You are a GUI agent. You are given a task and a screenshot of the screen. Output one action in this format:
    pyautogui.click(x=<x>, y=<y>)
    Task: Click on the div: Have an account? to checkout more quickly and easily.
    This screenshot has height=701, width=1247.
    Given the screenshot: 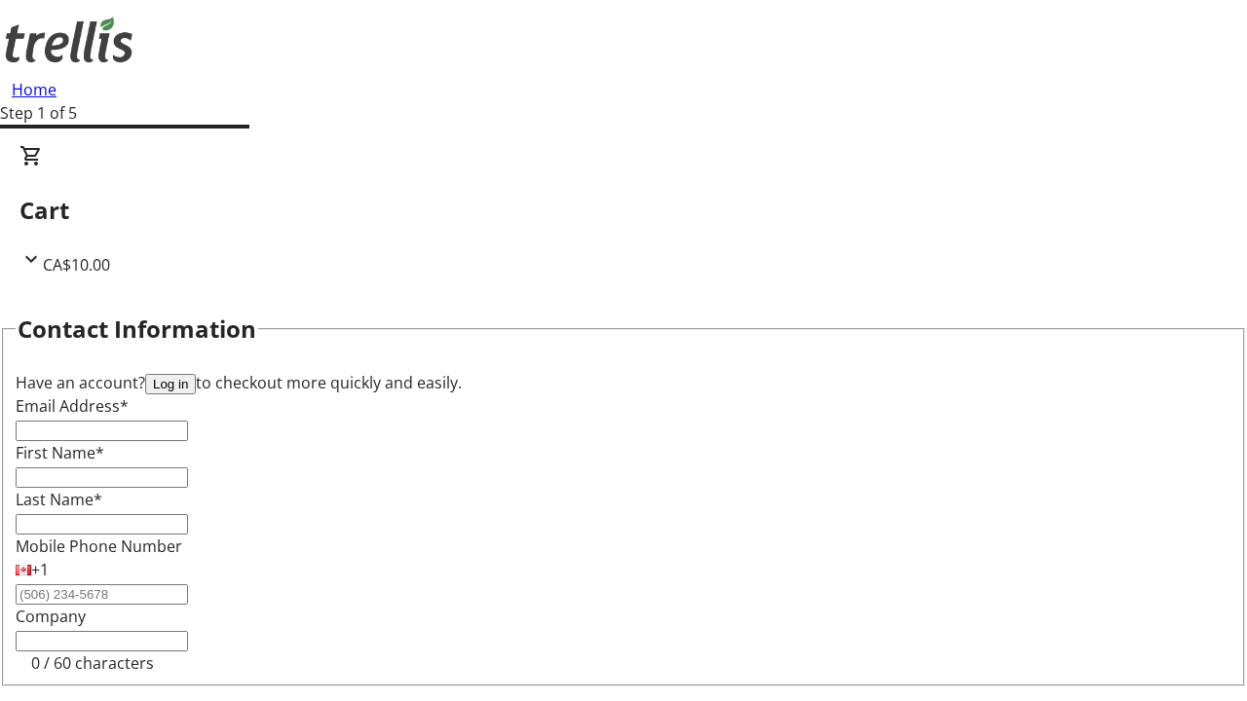 What is the action you would take?
    pyautogui.click(x=623, y=383)
    